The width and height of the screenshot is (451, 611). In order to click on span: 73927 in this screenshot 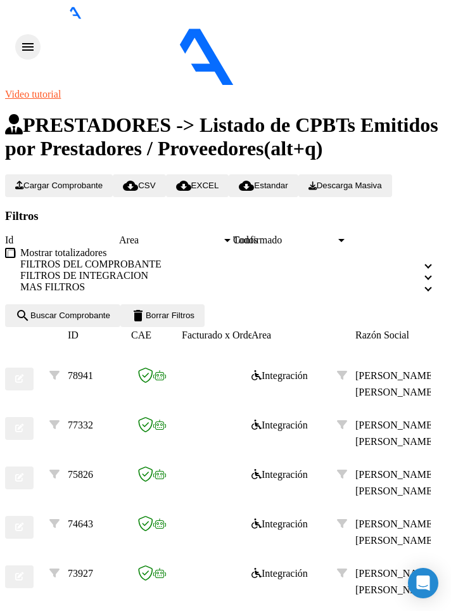, I will do `click(81, 573)`.